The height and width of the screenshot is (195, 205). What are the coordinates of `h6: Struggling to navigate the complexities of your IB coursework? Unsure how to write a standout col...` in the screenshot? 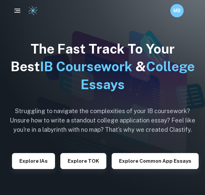 It's located at (102, 121).